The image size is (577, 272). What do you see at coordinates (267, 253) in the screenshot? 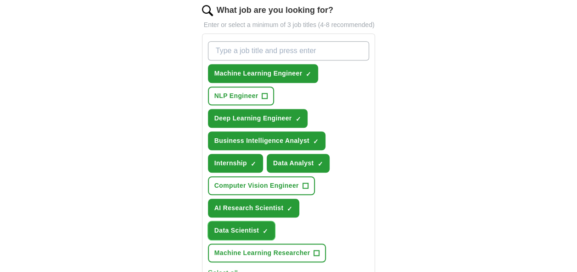
I see `button: Machine Learning Researcher` at bounding box center [267, 253].